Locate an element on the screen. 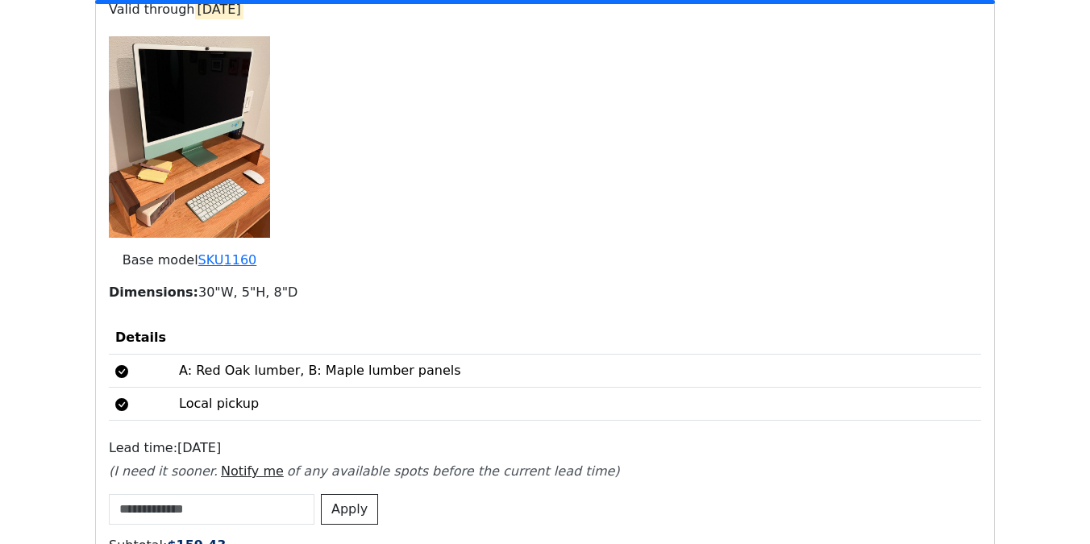 This screenshot has height=544, width=1090. img: Base model: Japanese Style Desktop Monitor Riser / Laptop Stand is located at coordinates (189, 137).